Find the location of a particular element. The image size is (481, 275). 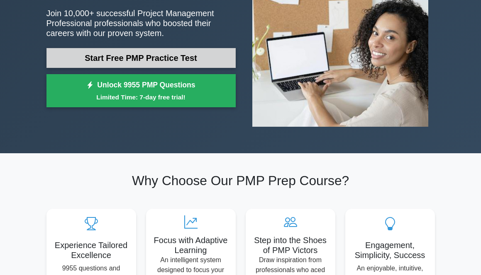

small: Limited Time: 7-day free trial! is located at coordinates (141, 97).